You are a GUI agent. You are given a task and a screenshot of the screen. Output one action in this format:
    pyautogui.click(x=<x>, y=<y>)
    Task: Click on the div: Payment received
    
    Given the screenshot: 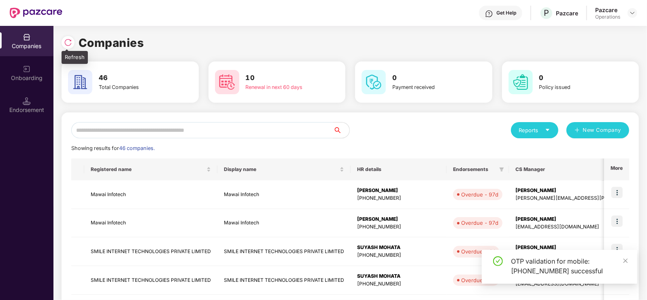 What is the action you would take?
    pyautogui.click(x=427, y=87)
    